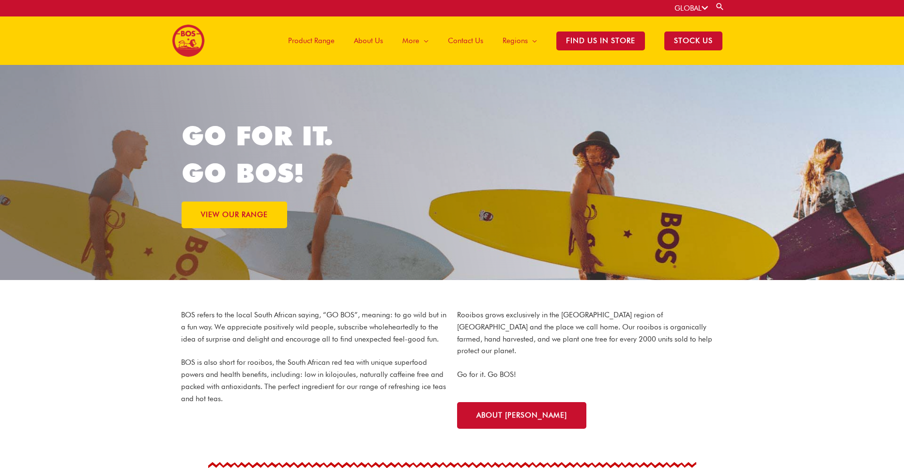 The image size is (904, 468). Describe the element at coordinates (600, 41) in the screenshot. I see `a: Find Us in Store` at that location.